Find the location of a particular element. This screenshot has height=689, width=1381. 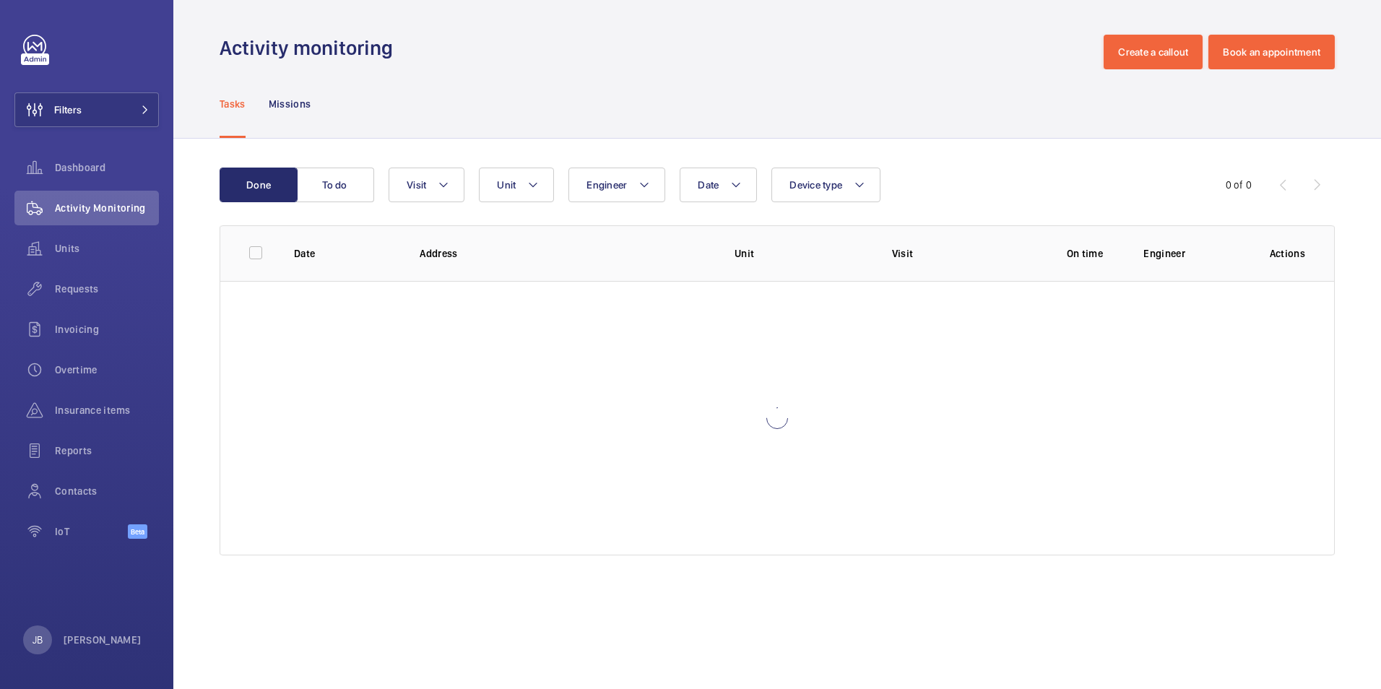

p: JB is located at coordinates (38, 640).